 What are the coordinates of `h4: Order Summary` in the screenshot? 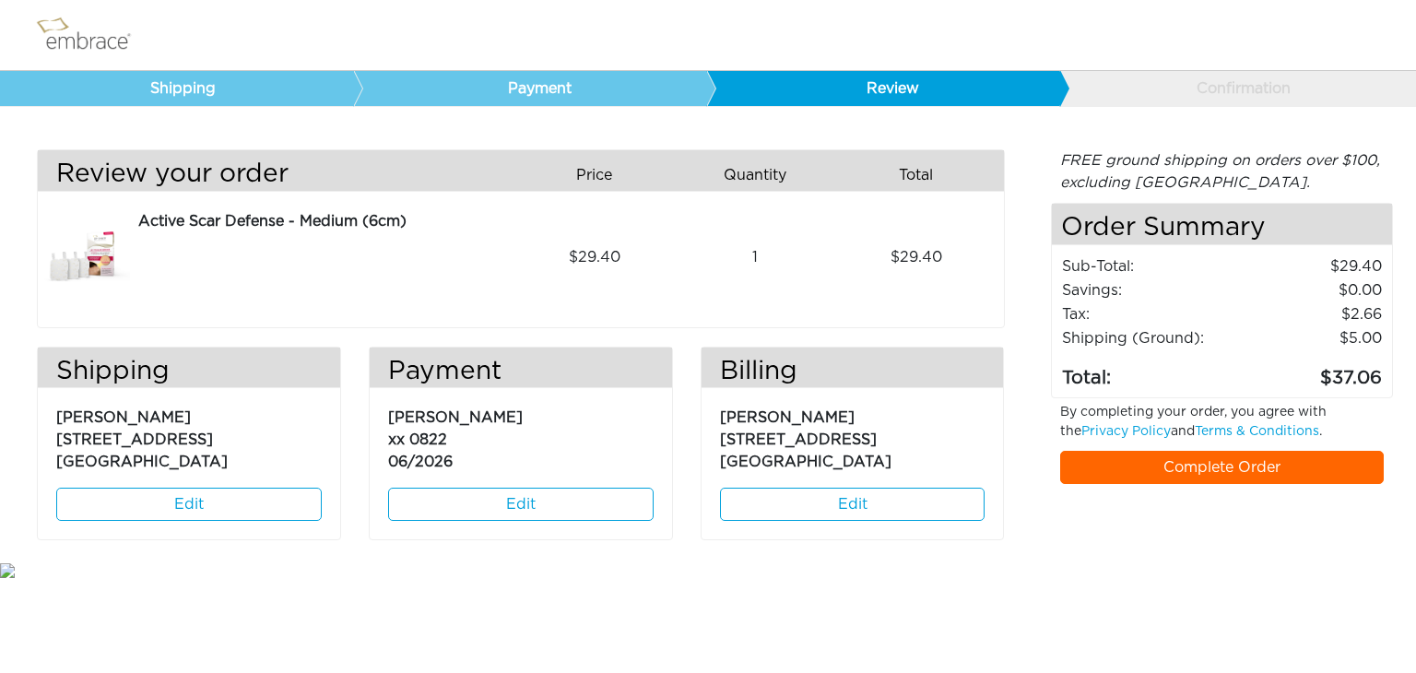 It's located at (1223, 224).